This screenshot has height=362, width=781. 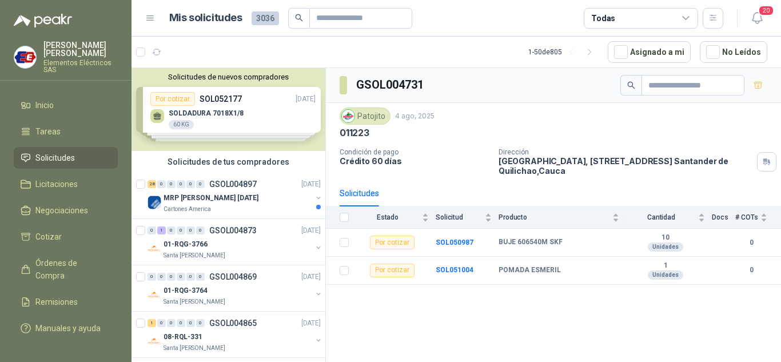 What do you see at coordinates (766, 10) in the screenshot?
I see `span: 20` at bounding box center [766, 10].